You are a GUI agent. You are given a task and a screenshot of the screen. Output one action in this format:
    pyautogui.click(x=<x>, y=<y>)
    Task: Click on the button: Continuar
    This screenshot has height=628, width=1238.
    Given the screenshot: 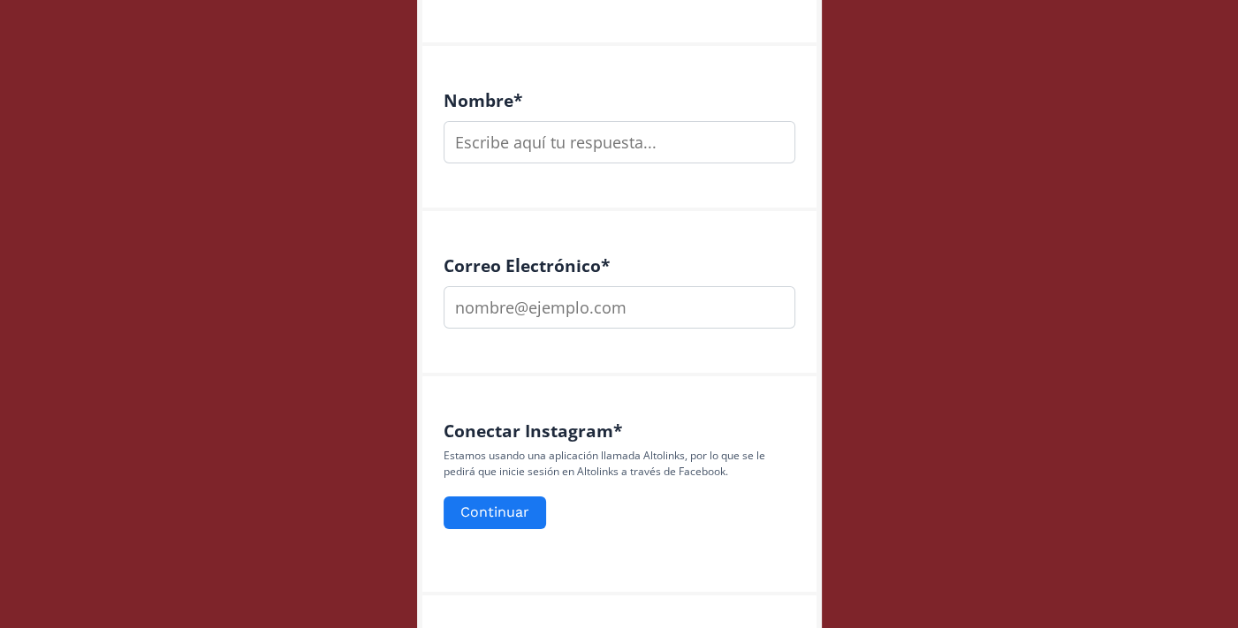 What is the action you would take?
    pyautogui.click(x=495, y=512)
    